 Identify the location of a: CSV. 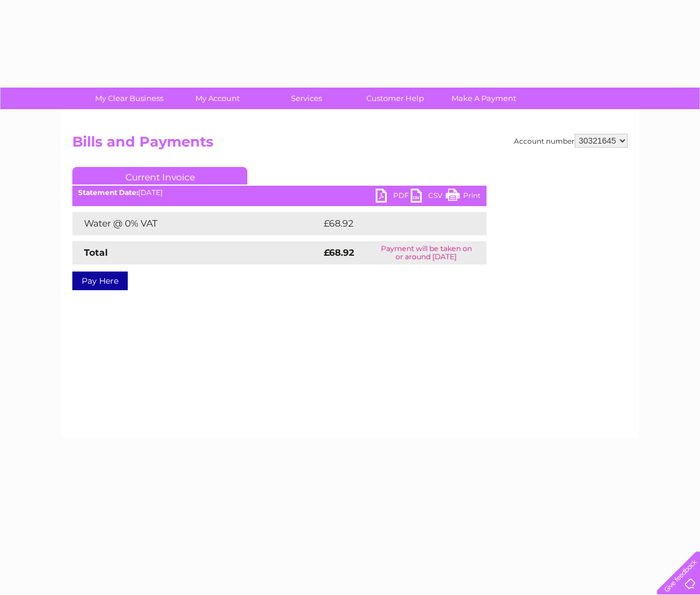
(428, 197).